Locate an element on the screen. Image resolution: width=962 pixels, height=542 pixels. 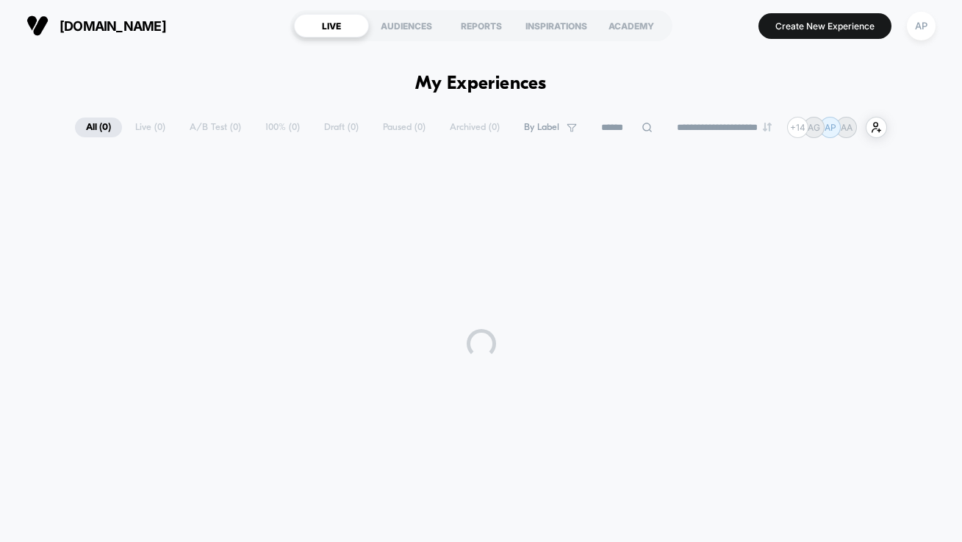
button: AP is located at coordinates (920, 26).